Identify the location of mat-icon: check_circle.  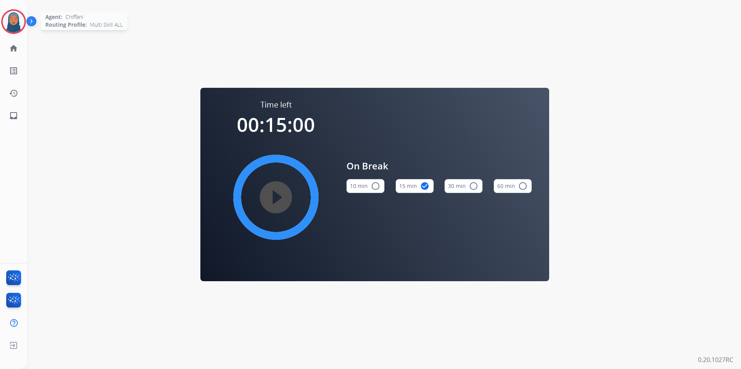
(424, 186).